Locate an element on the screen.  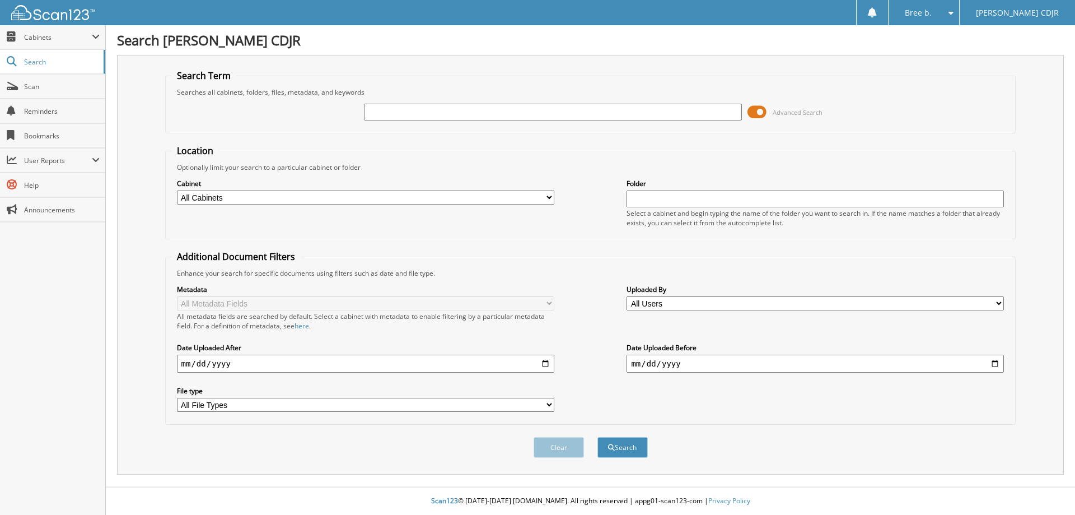
label: Folder is located at coordinates (815, 183).